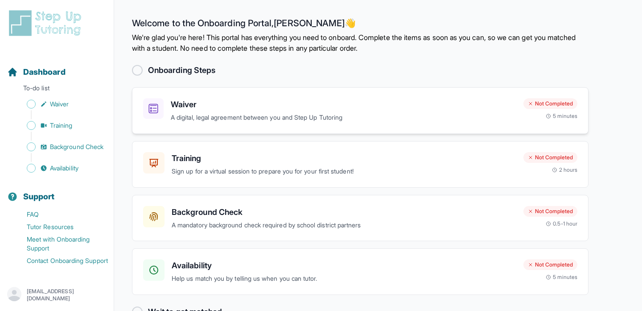  I want to click on p: A digital, legal agreement between you and Step Up Tutoring, so click(343, 118).